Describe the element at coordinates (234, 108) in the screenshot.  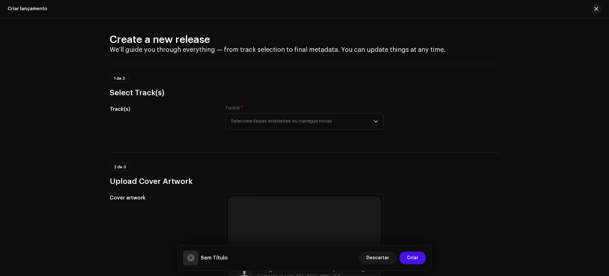
I see `label: Track(s)` at that location.